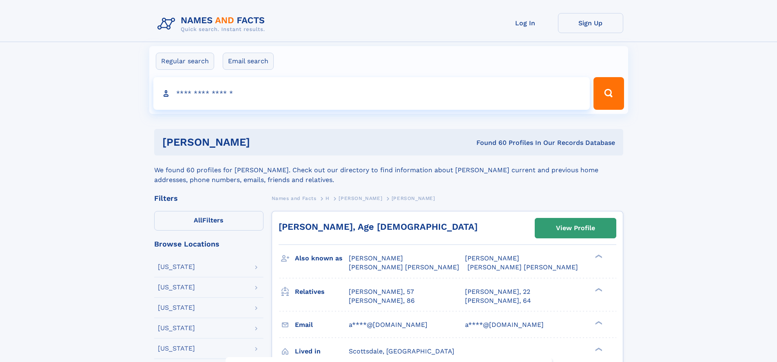 The width and height of the screenshot is (777, 362). What do you see at coordinates (322, 351) in the screenshot?
I see `h3: Lived in` at bounding box center [322, 351].